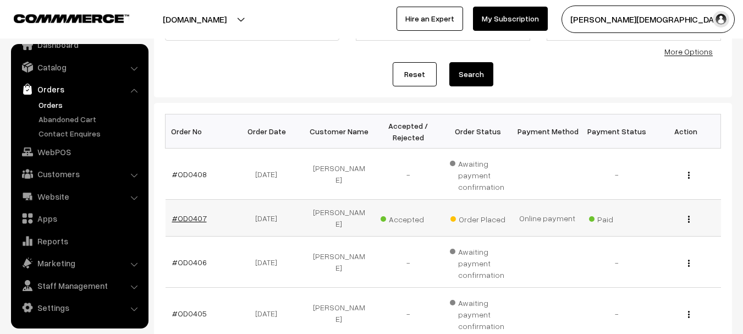  I want to click on th: Order Status, so click(478, 131).